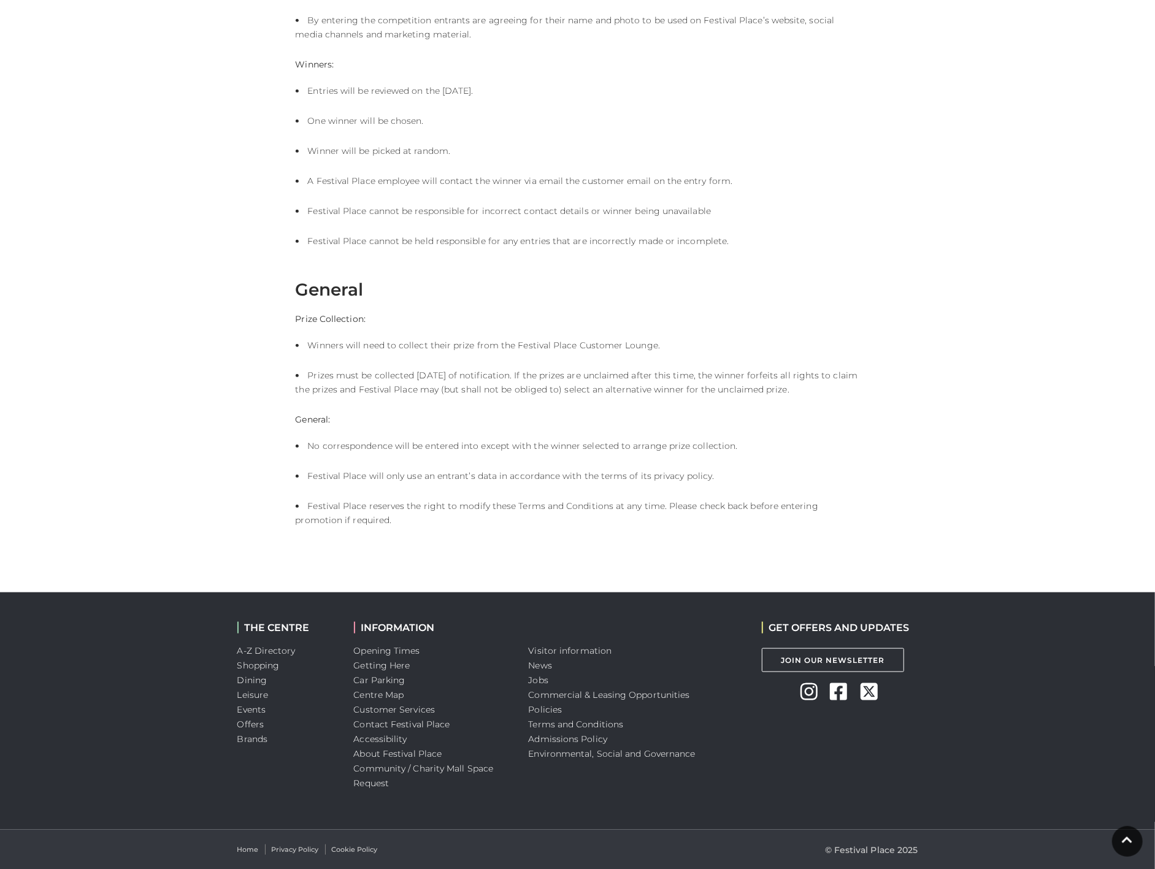 This screenshot has width=1155, height=869. What do you see at coordinates (578, 289) in the screenshot?
I see `h3: General` at bounding box center [578, 289].